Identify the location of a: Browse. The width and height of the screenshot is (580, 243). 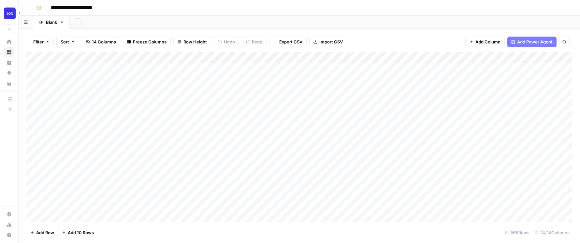
(9, 52).